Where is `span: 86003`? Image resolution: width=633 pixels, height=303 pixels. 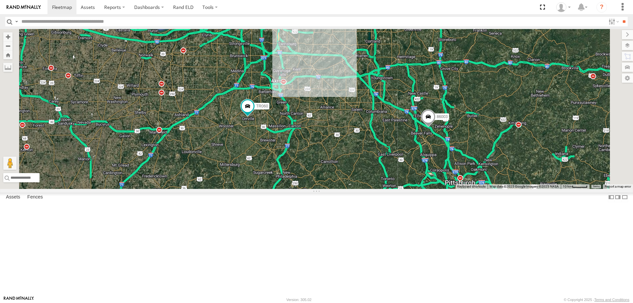
span: 86003 is located at coordinates (442, 116).